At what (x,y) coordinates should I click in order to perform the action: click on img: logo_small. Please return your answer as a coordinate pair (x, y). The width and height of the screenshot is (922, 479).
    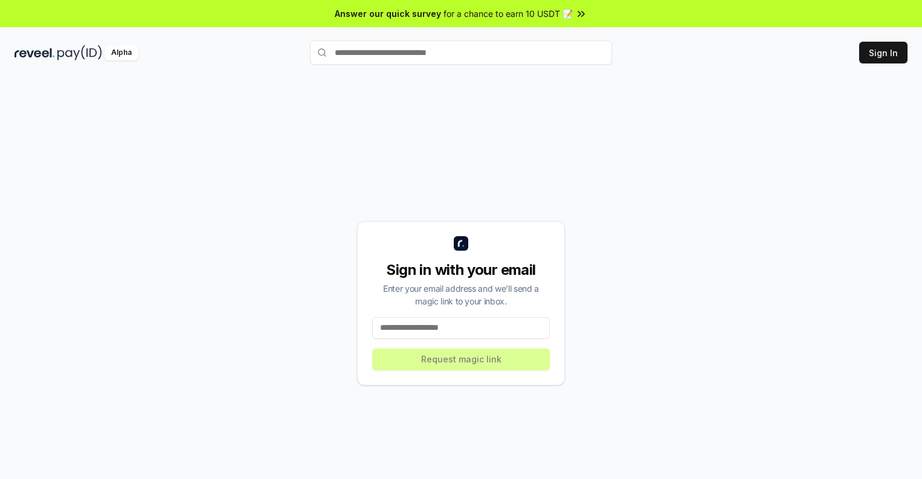
    Looking at the image, I should click on (461, 244).